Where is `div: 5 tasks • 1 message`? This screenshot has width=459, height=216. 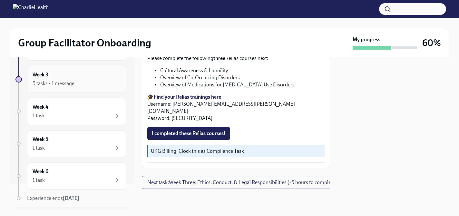 div: 5 tasks • 1 message is located at coordinates (54, 83).